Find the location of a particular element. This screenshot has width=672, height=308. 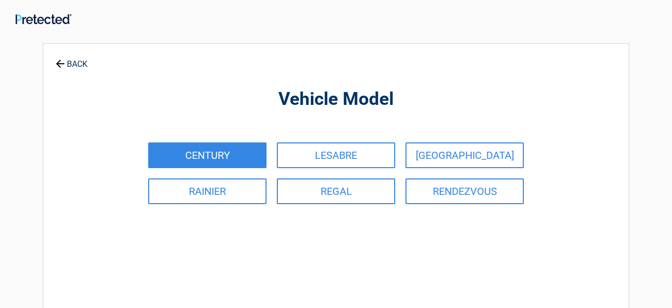

a: BACK is located at coordinates (71, 59).